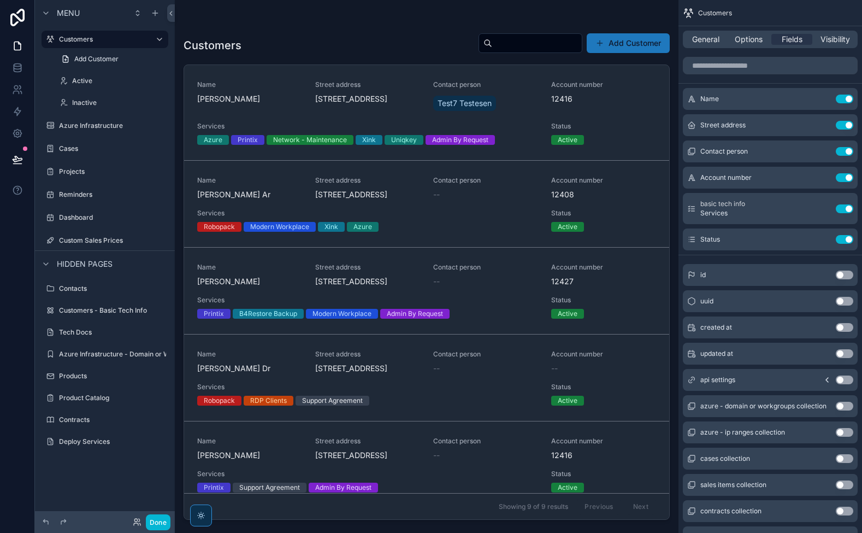  Describe the element at coordinates (113, 310) in the screenshot. I see `label: Customers - Basic Tech Info` at that location.